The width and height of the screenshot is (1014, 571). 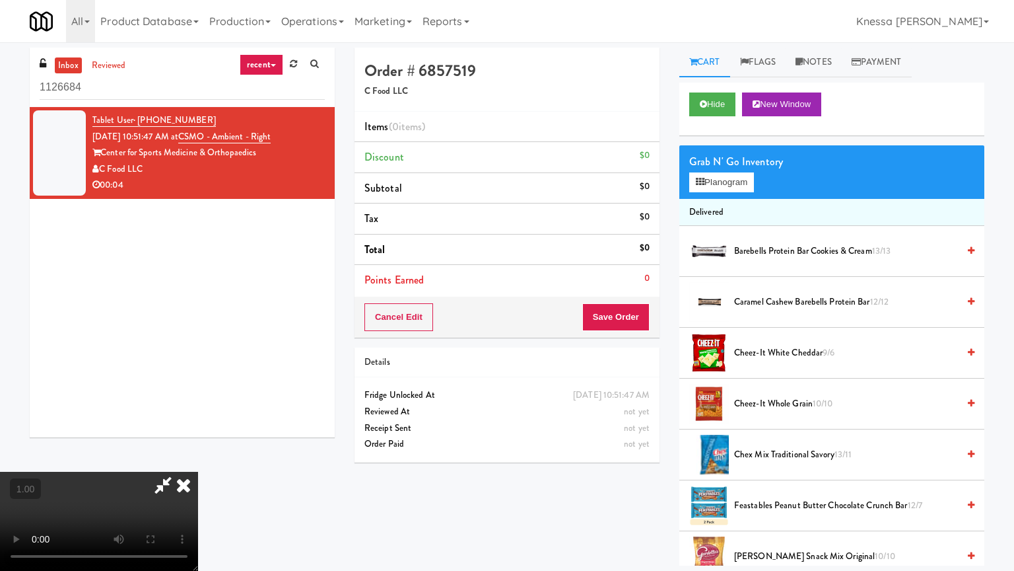 I want to click on span: Subtotal, so click(x=383, y=188).